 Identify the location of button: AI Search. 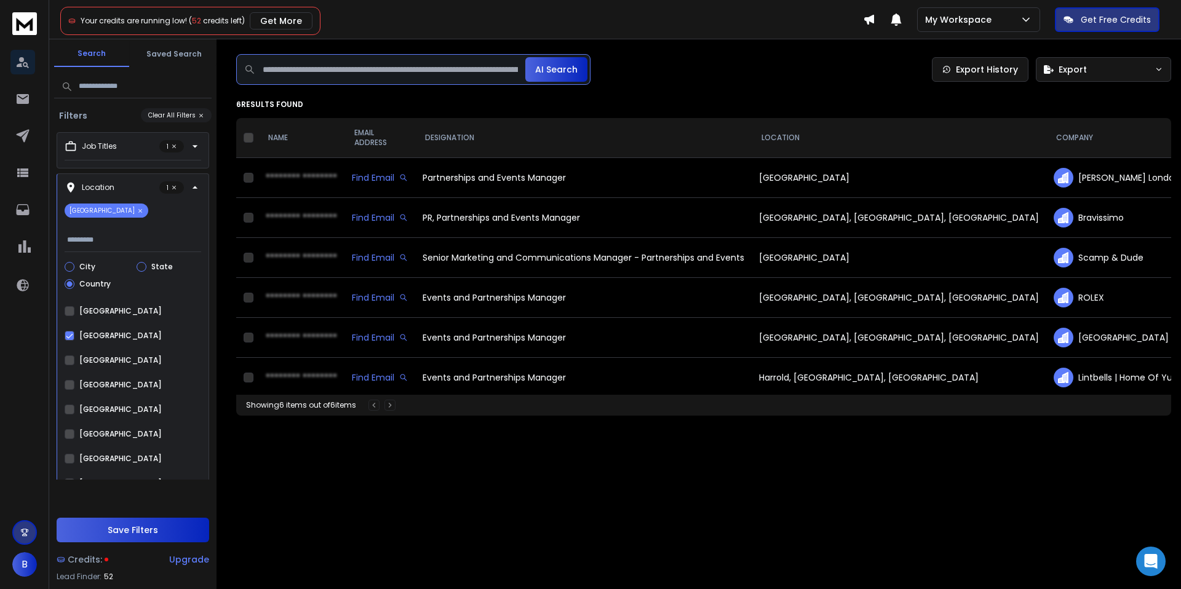
(556, 70).